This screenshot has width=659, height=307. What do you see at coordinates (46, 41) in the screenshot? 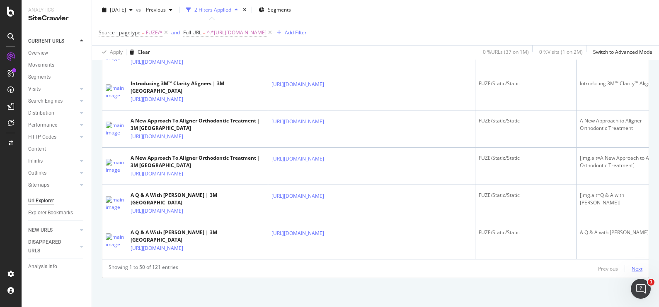
I see `div: CURRENT URLS` at bounding box center [46, 41].